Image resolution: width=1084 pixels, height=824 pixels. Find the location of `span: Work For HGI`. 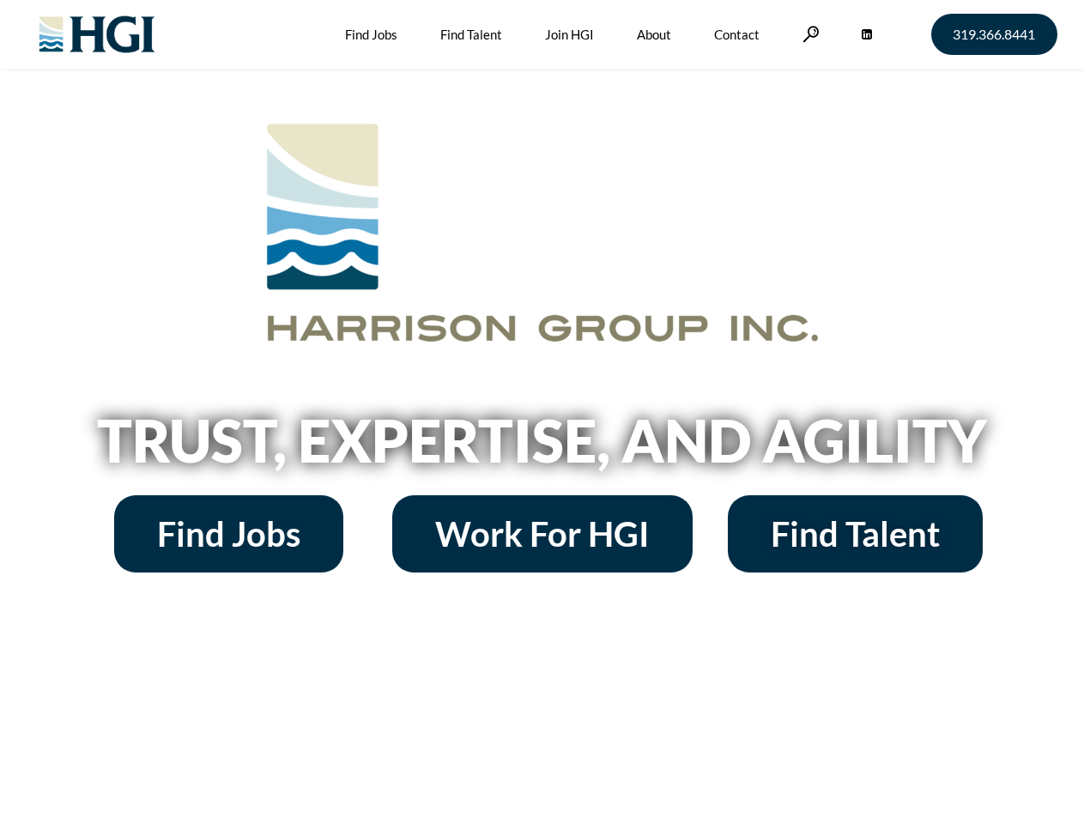

span: Work For HGI is located at coordinates (542, 534).